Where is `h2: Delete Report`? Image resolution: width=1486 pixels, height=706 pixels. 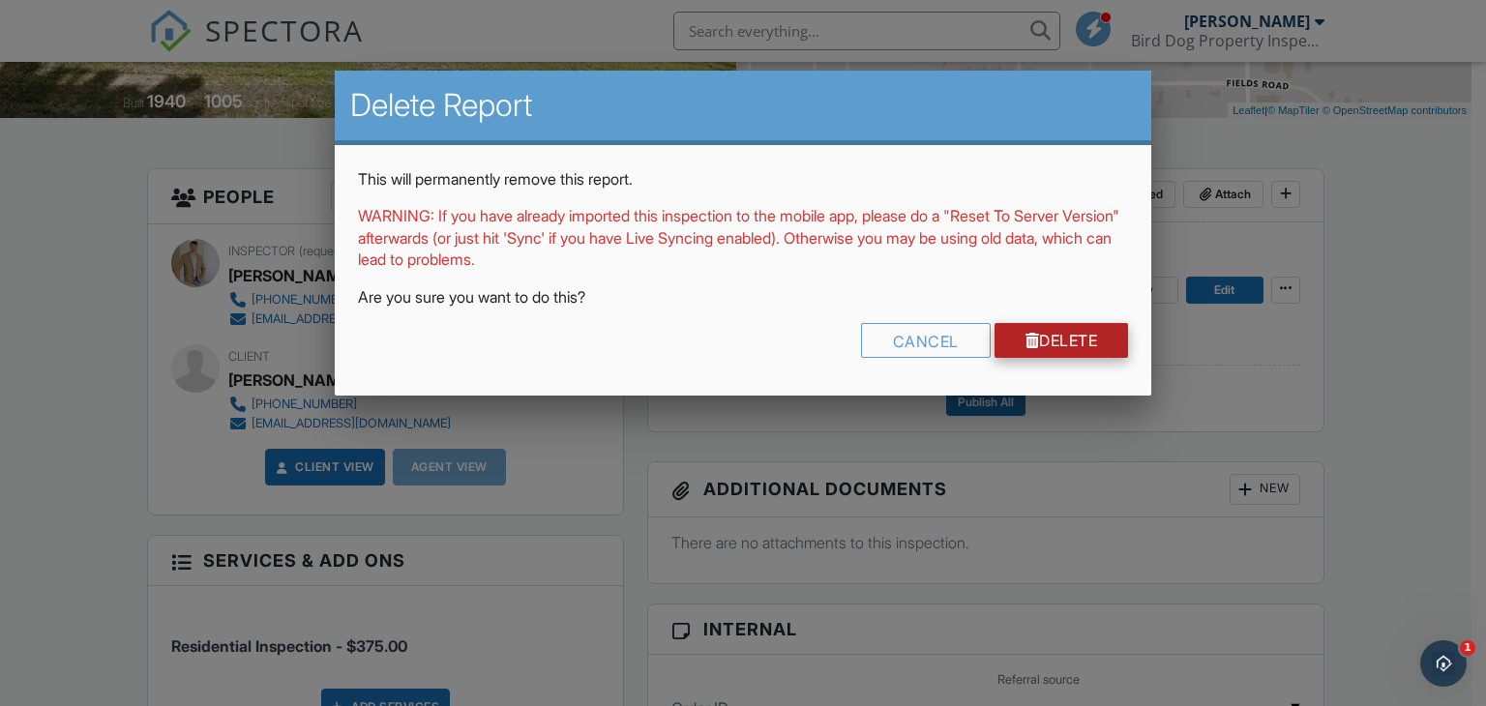
h2: Delete Report is located at coordinates (743, 105).